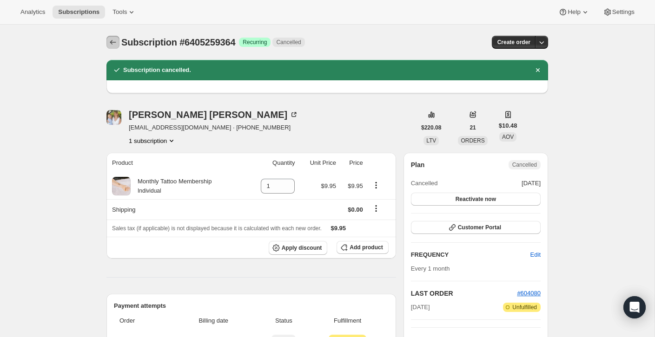 The image size is (655, 337). I want to click on span: 21, so click(472, 128).